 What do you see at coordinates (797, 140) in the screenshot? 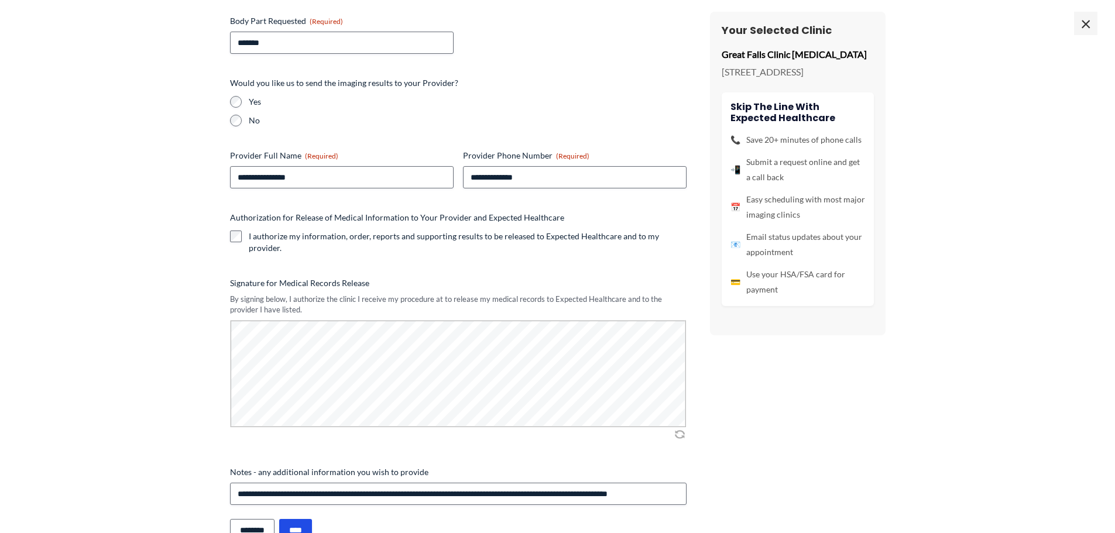
I see `li: Save 20+ minutes of phone calls` at bounding box center [797, 140].